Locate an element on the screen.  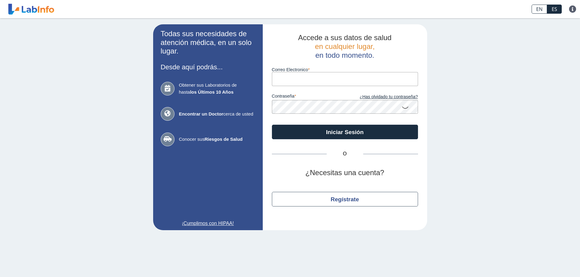
label: Correo Electronico is located at coordinates (345, 70).